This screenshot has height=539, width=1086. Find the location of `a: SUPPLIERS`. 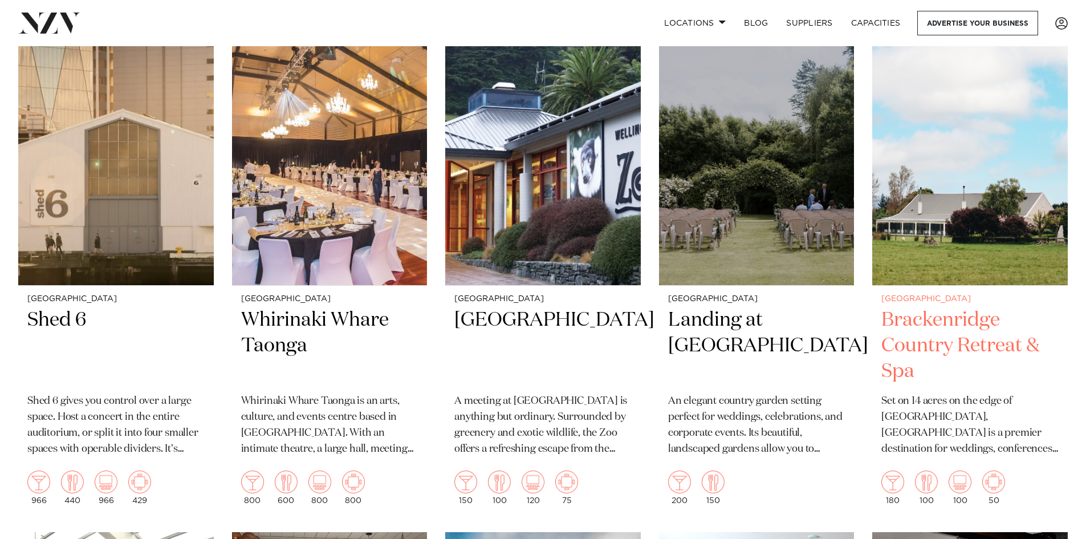

a: SUPPLIERS is located at coordinates (809, 23).